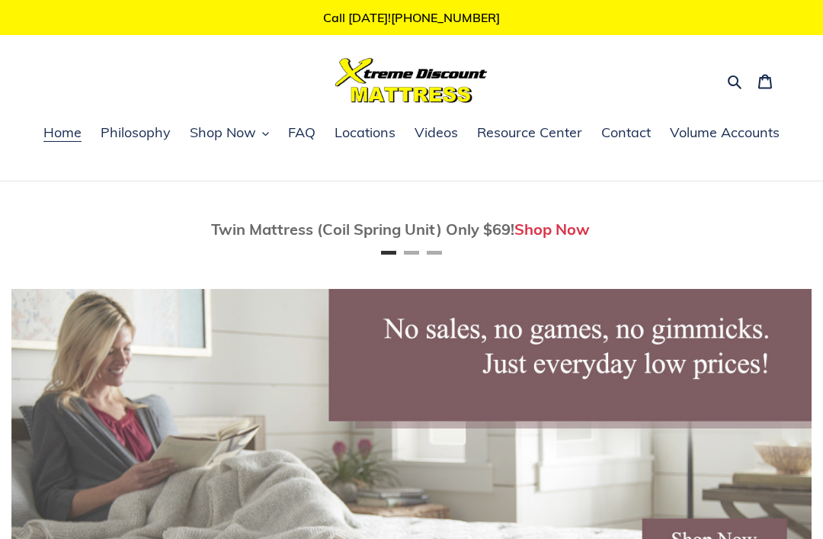 Image resolution: width=823 pixels, height=539 pixels. Describe the element at coordinates (136, 133) in the screenshot. I see `span: Philosophy` at that location.